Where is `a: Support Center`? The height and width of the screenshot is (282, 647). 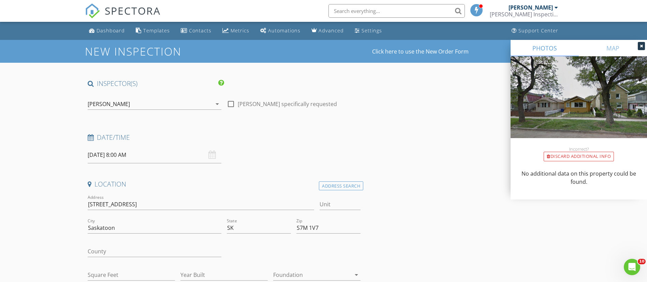
a: Support Center is located at coordinates (535, 31).